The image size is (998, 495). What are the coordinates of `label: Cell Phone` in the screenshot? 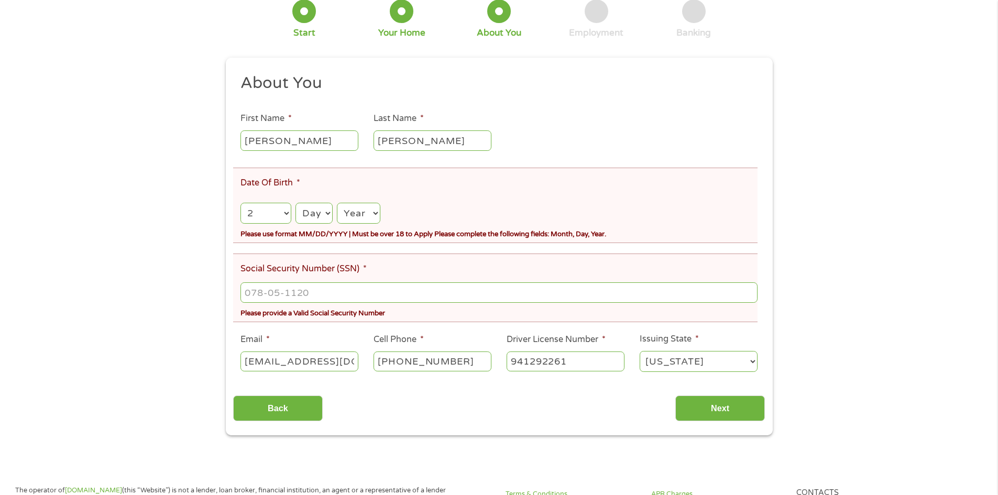 It's located at (399, 340).